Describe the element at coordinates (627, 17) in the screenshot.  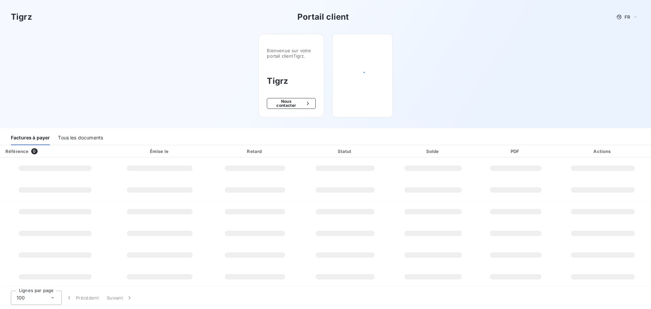
I see `span: FR` at that location.